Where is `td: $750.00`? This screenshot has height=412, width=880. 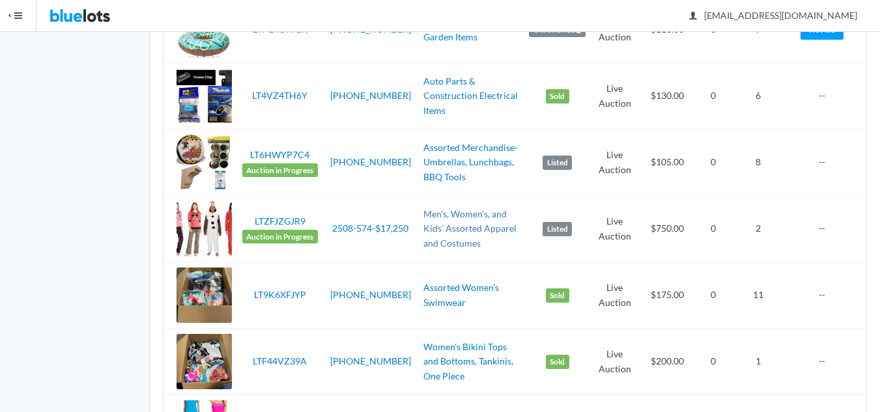 td: $750.00 is located at coordinates (667, 229).